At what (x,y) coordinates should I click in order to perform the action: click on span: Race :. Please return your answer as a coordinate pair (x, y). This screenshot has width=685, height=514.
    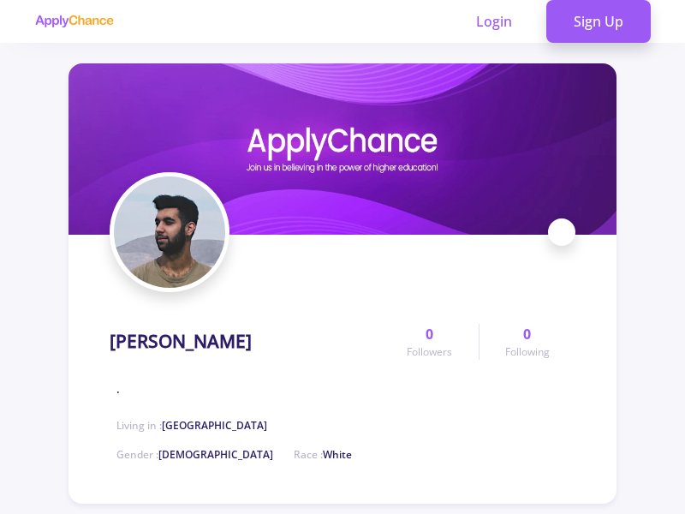
    Looking at the image, I should click on (323, 454).